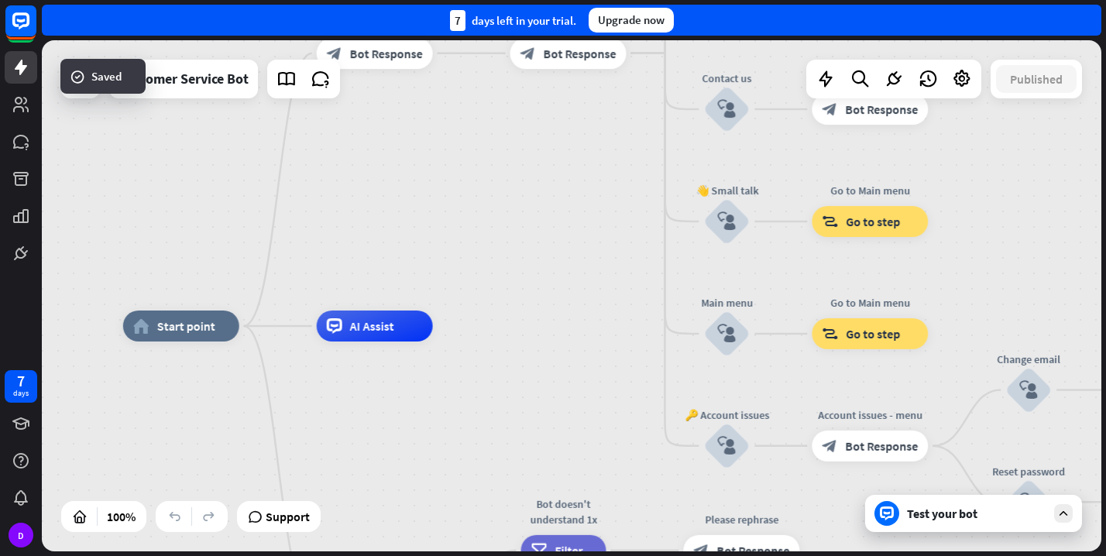 The width and height of the screenshot is (1106, 556). I want to click on div: Change email, so click(1029, 359).